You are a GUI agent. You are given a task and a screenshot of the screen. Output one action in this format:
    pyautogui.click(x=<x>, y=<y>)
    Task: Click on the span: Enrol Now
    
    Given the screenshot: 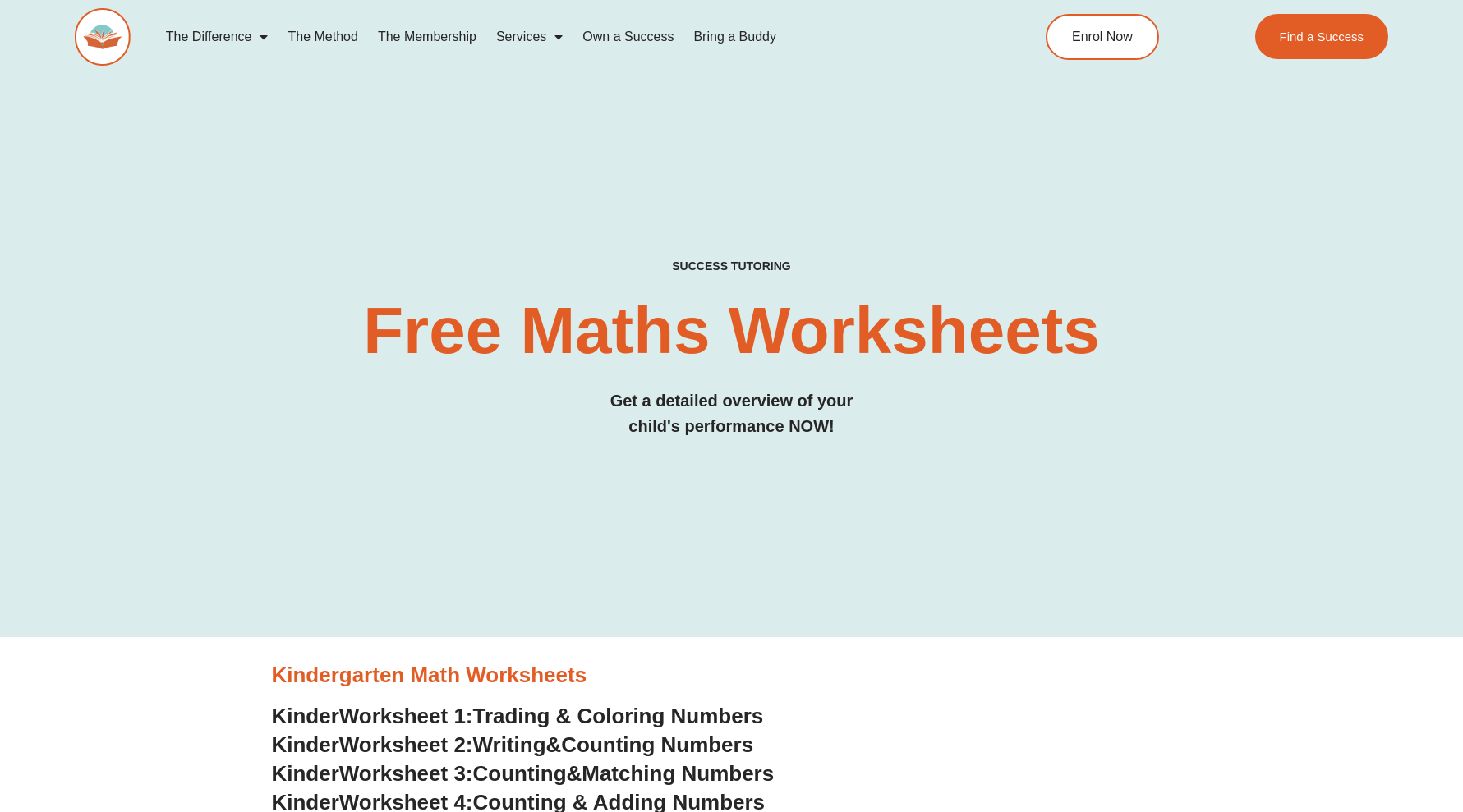 What is the action you would take?
    pyautogui.click(x=1102, y=37)
    